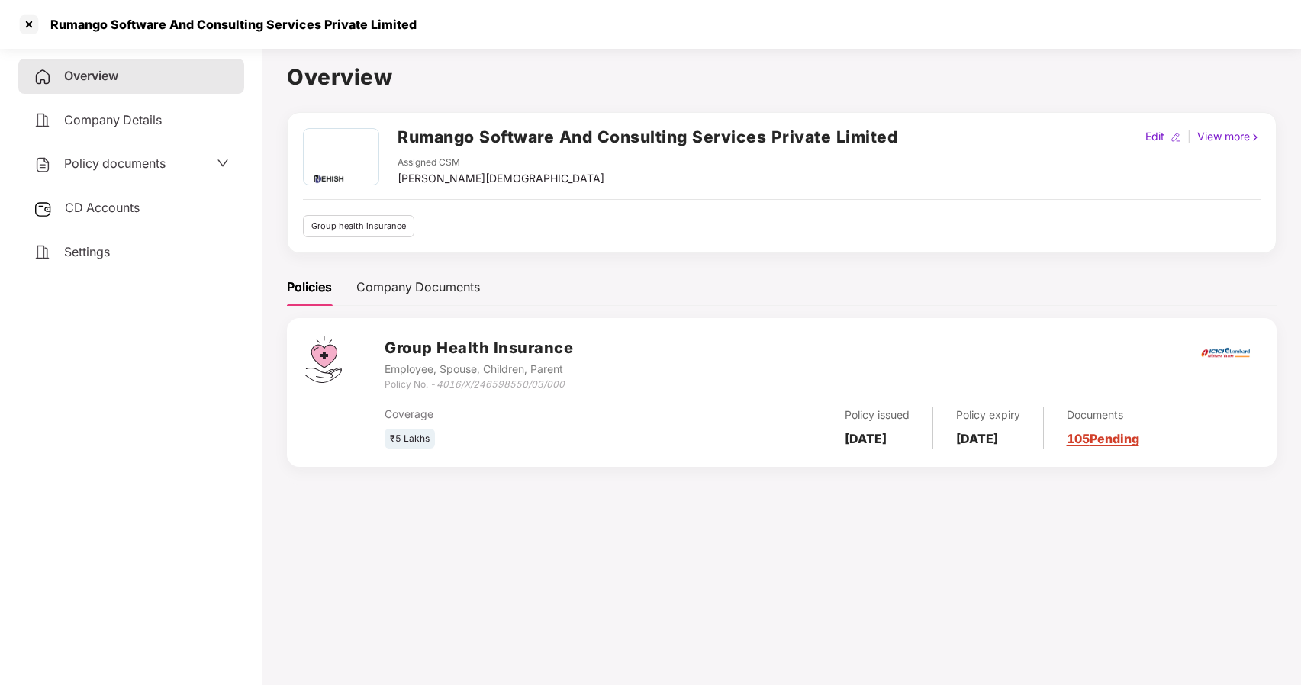  Describe the element at coordinates (1176, 137) in the screenshot. I see `img: editIcon` at that location.